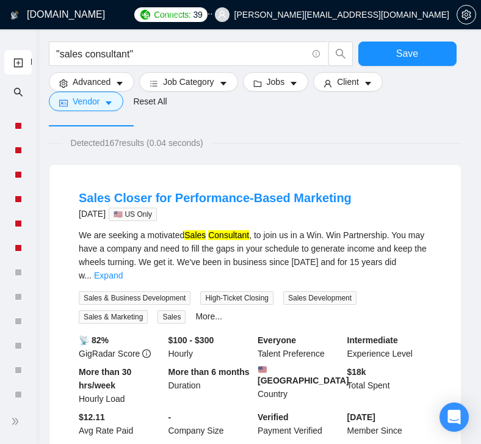 The width and height of the screenshot is (481, 444). What do you see at coordinates (467, 15) in the screenshot?
I see `button: setting` at bounding box center [467, 15].